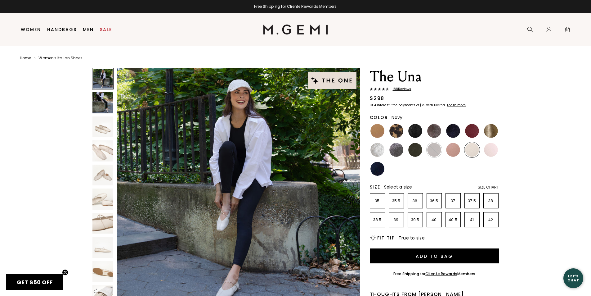  Describe the element at coordinates (434, 131) in the screenshot. I see `img: Cocoa` at that location.